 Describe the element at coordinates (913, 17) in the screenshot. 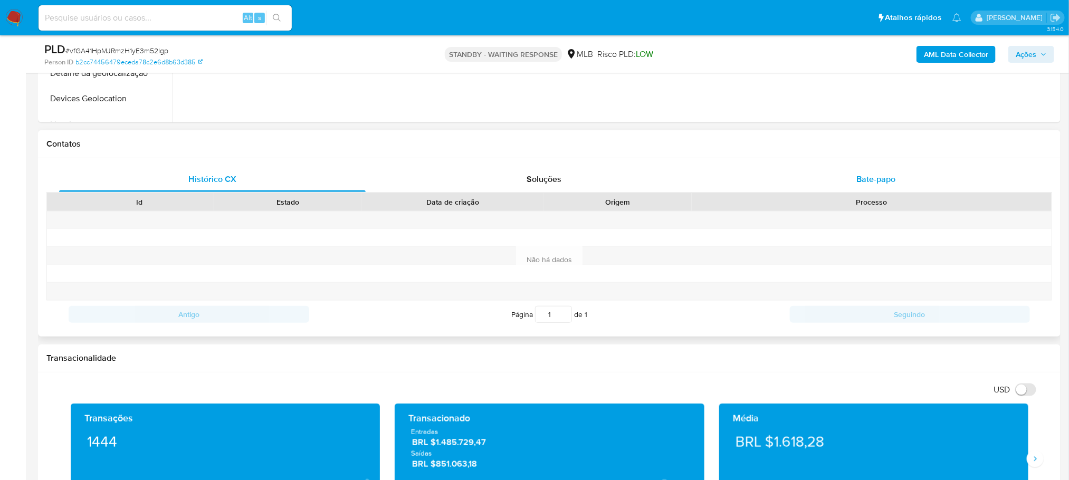

I see `span: Atalhos rápidos` at that location.